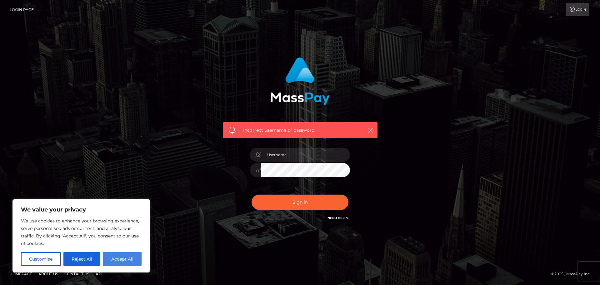 The width and height of the screenshot is (600, 285). I want to click on a: Need Help?, so click(338, 218).